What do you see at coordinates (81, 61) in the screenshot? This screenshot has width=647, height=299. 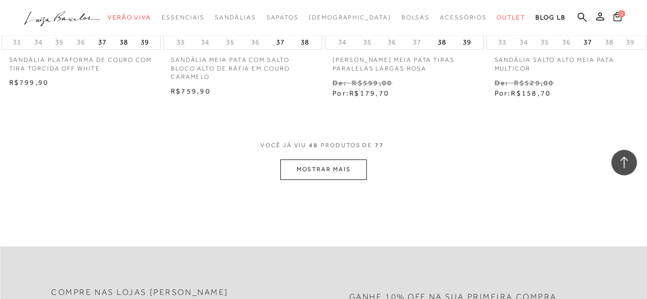 I see `a: SANDÁLIA PLATAFORMA DE COURO COM TIRA TORCIDA OFF WHITE` at bounding box center [81, 61].